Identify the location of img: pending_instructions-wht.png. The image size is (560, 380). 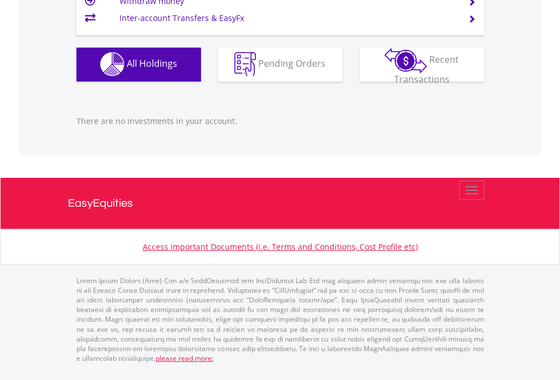
(245, 64).